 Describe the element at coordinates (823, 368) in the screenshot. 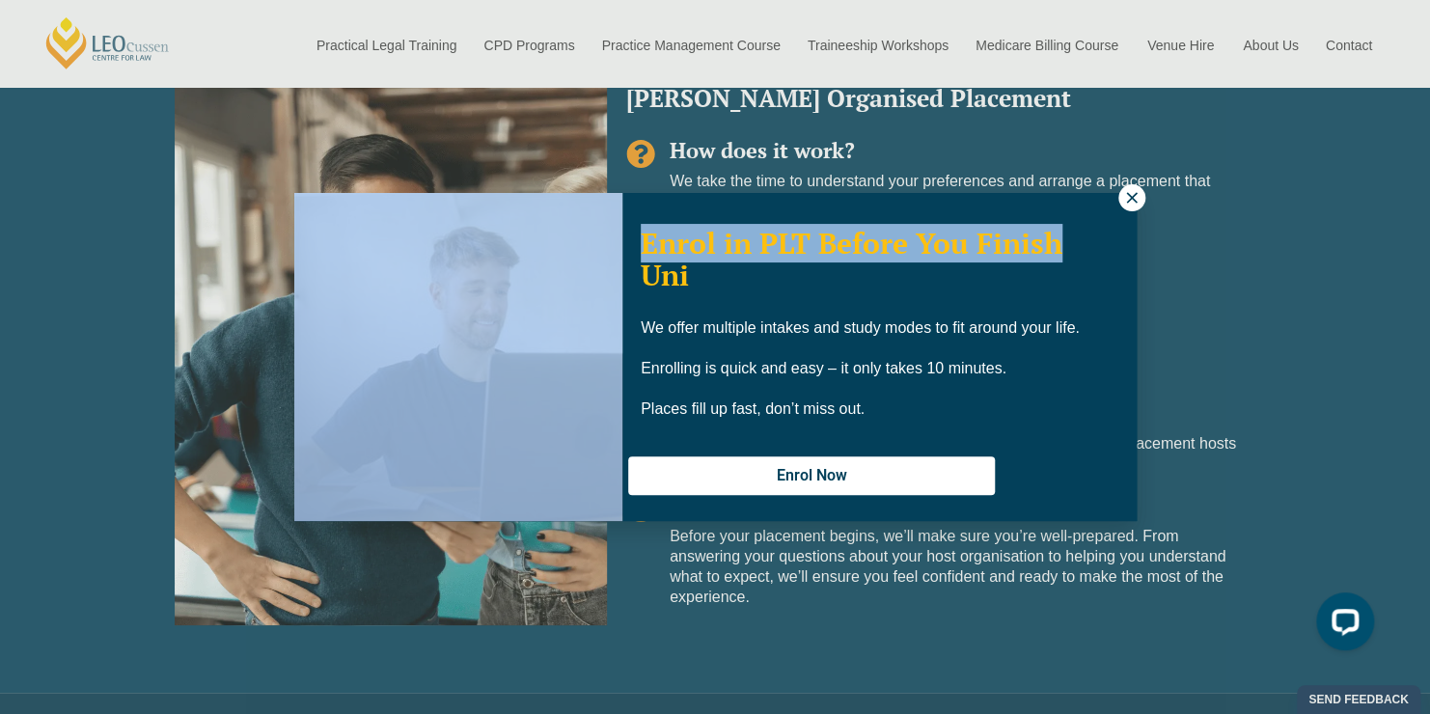

I see `span: Enrolling is quick and easy – it only takes 10 minutes.` at that location.